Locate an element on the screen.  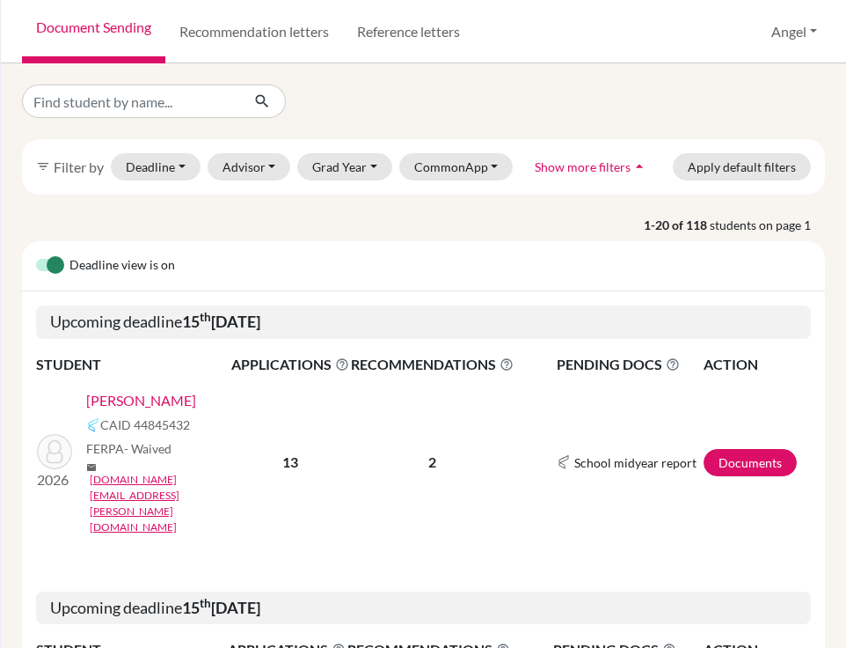
span: Deadline view is on is located at coordinates (122, 266).